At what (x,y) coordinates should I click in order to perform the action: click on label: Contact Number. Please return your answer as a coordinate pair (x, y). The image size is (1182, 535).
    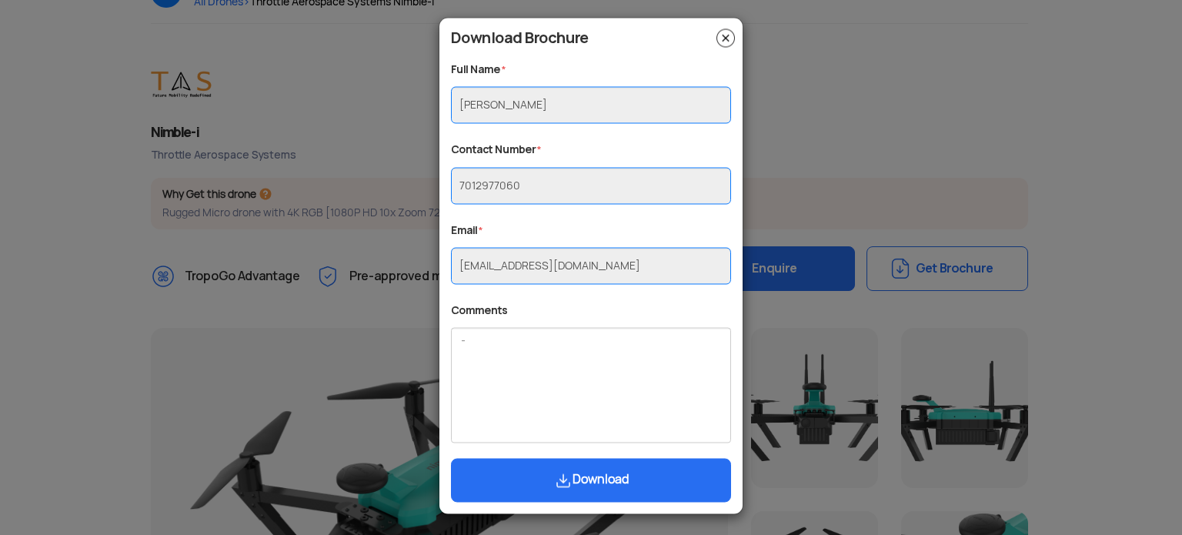
    Looking at the image, I should click on (495, 150).